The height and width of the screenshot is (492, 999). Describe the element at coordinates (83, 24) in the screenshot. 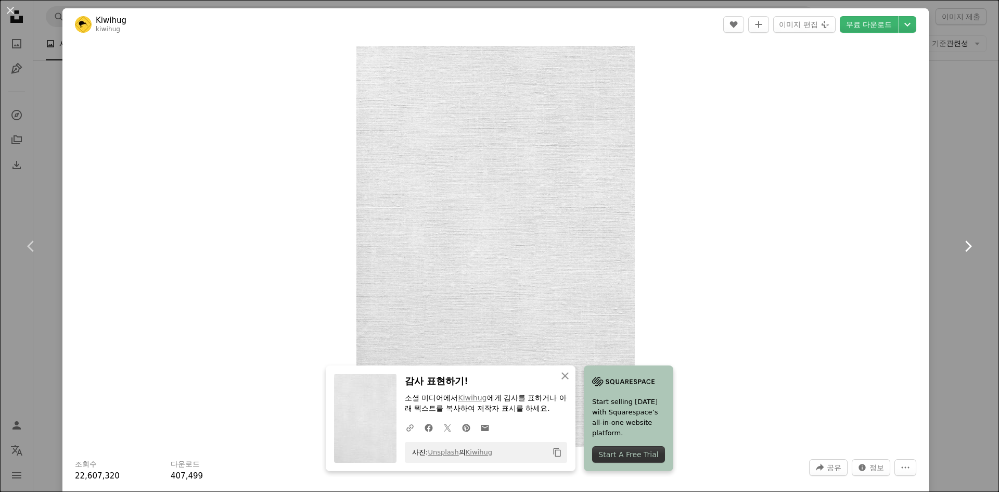

I see `img: Kiwihug의 프로필로 이동` at that location.